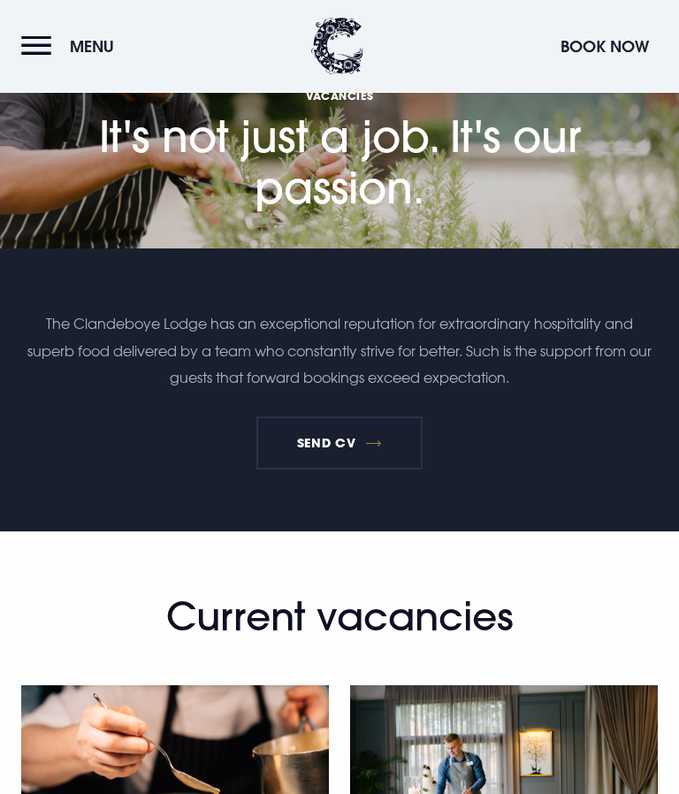  What do you see at coordinates (92, 46) in the screenshot?
I see `span: Menu` at bounding box center [92, 46].